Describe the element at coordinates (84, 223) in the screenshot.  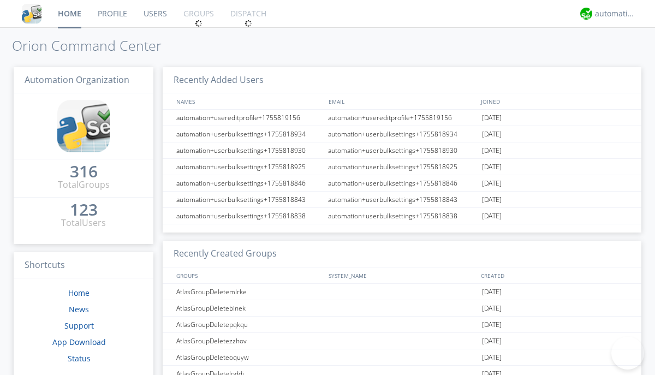
I see `div: Total Users` at that location.